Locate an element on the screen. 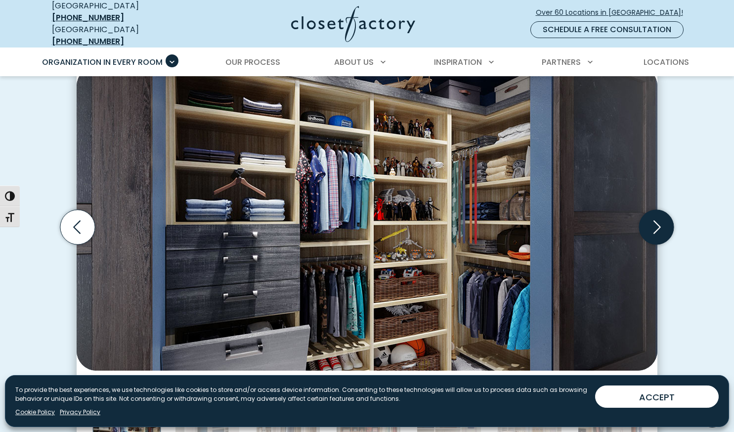 The image size is (734, 432). span: About Us is located at coordinates (354, 62).